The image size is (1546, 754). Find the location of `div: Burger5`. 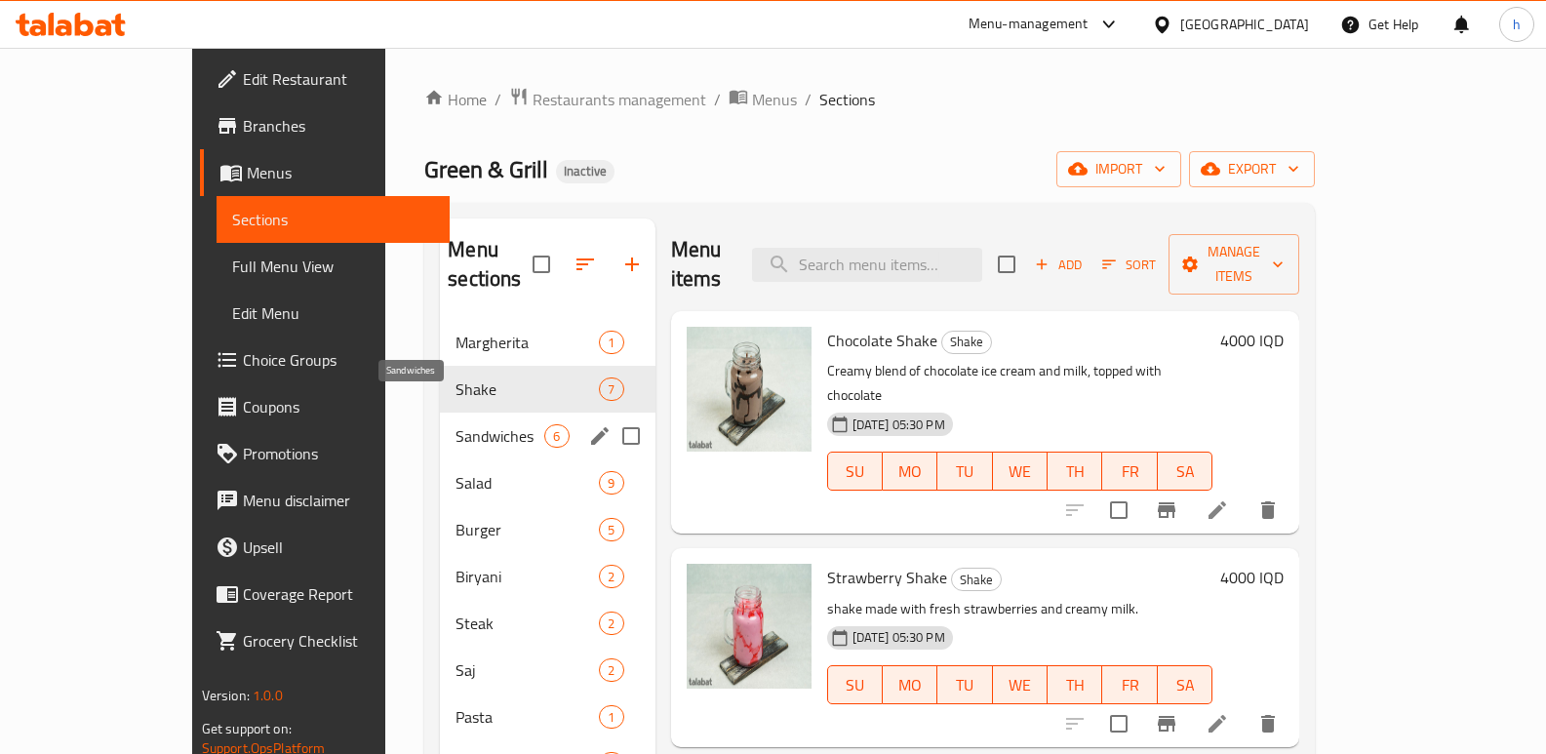

div: Burger5 is located at coordinates (547, 530).